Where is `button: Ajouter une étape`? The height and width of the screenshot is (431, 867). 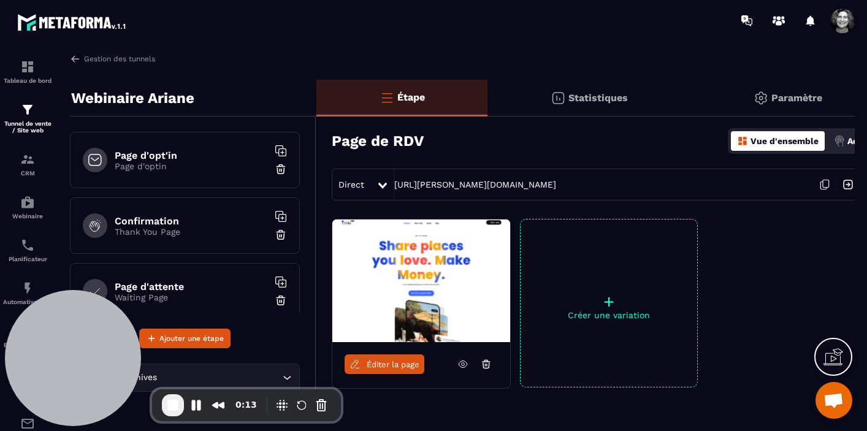
button: Ajouter une étape is located at coordinates (185, 338).